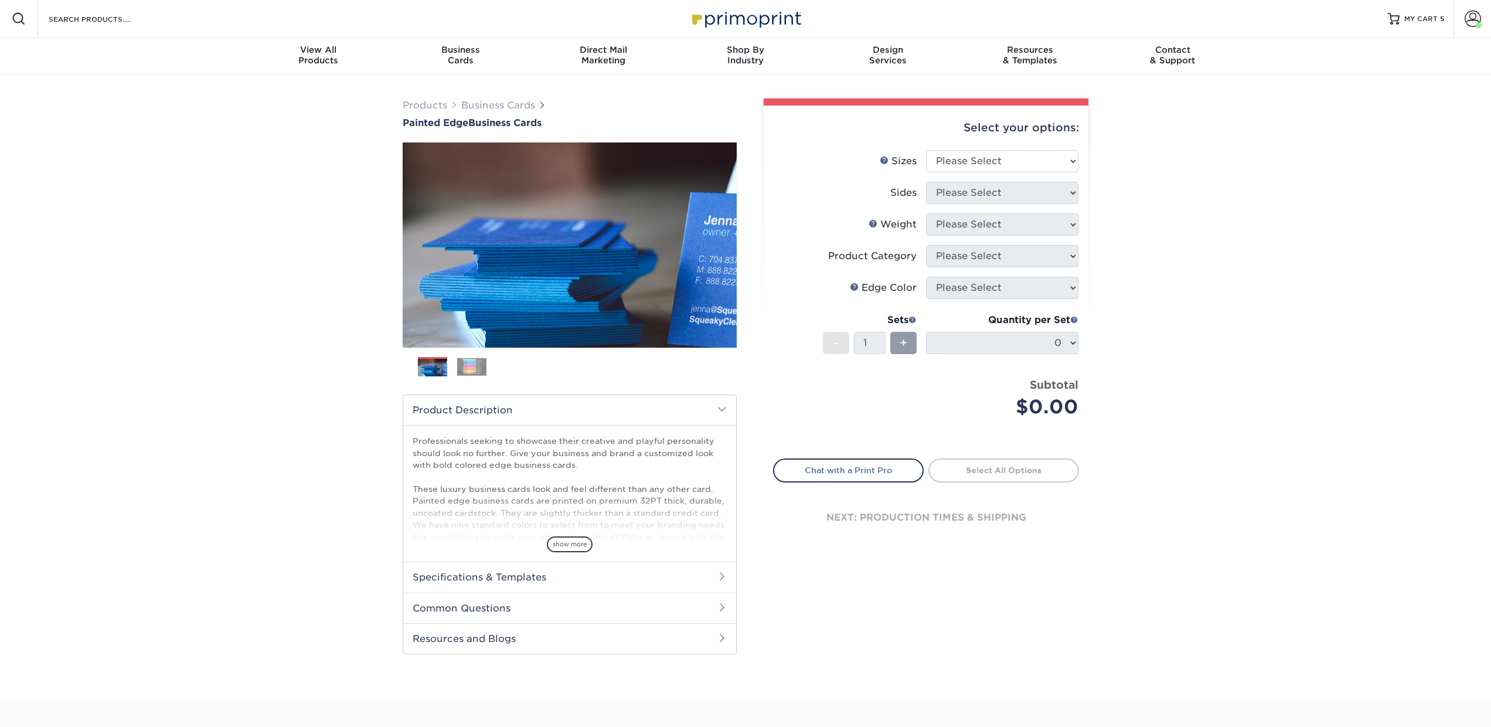 The height and width of the screenshot is (727, 1491). What do you see at coordinates (435, 122) in the screenshot?
I see `span: Painted Edge` at bounding box center [435, 122].